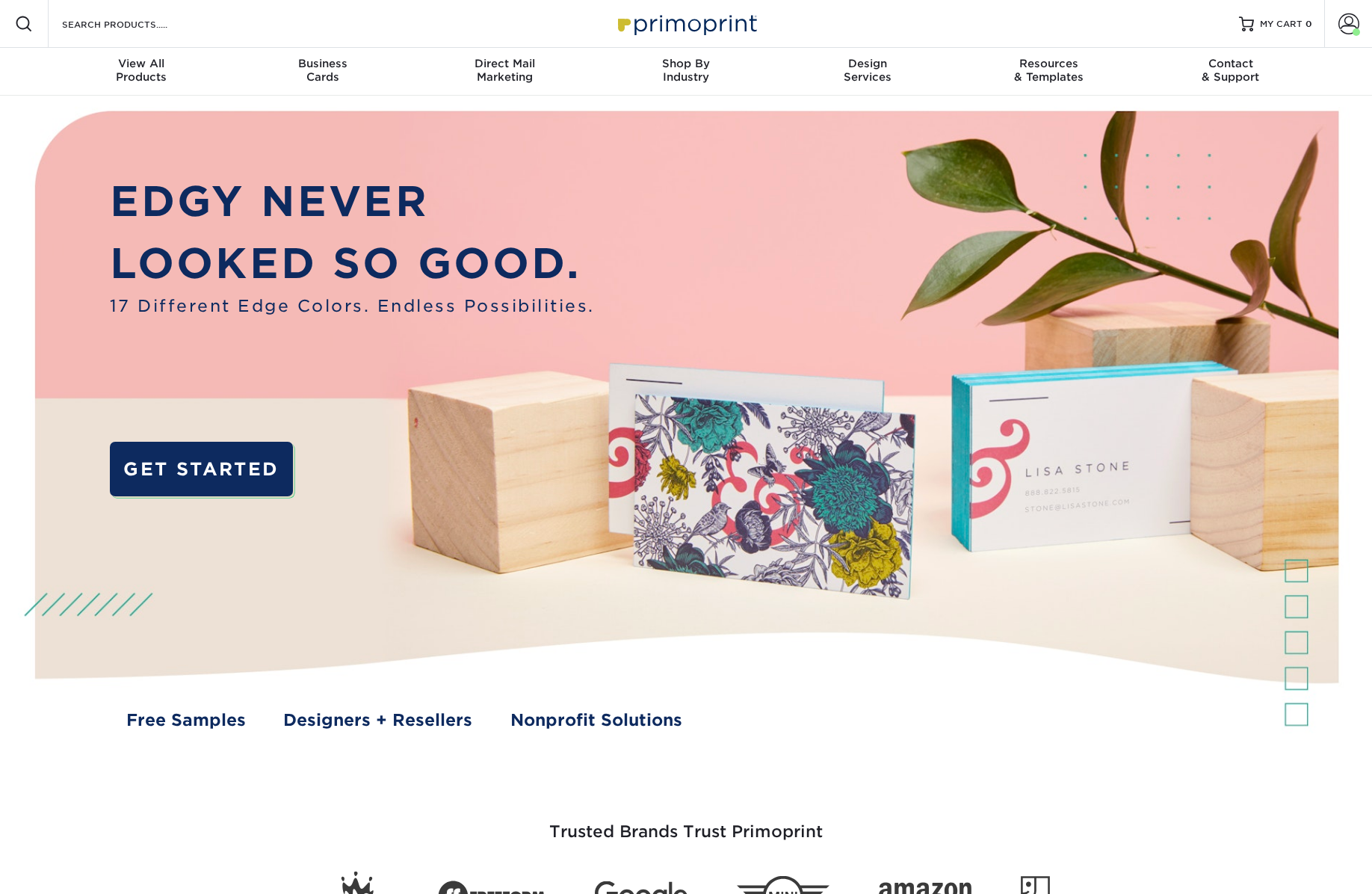 This screenshot has width=1372, height=894. What do you see at coordinates (686, 71) in the screenshot?
I see `div: Industry` at bounding box center [686, 71].